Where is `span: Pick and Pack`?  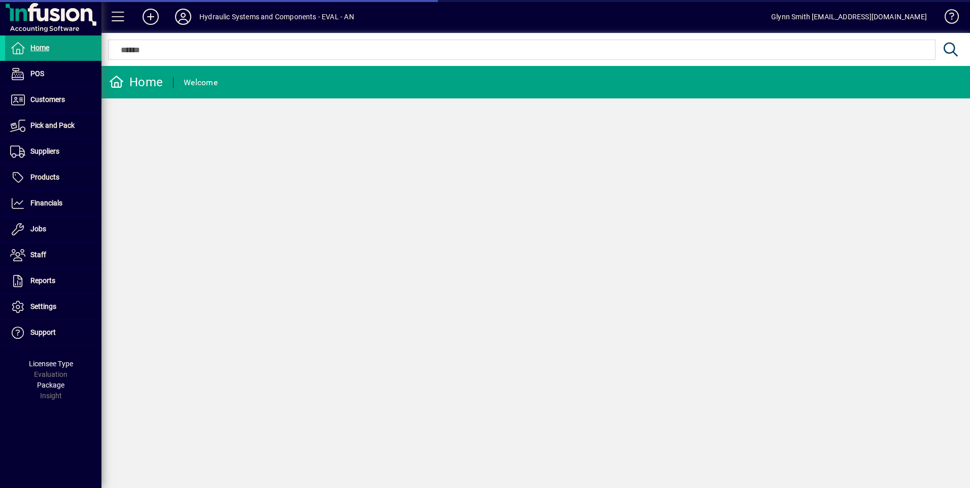 span: Pick and Pack is located at coordinates (52, 125).